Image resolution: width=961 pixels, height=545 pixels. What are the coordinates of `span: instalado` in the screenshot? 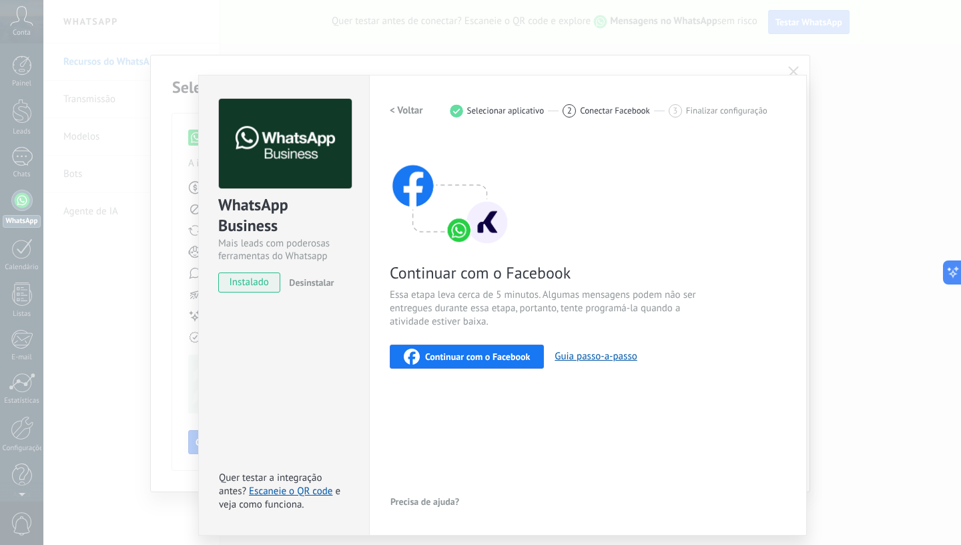 It's located at (249, 282).